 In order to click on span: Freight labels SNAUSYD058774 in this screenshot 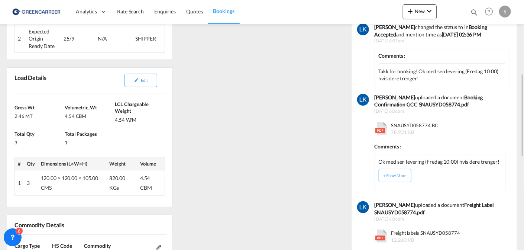, I will do `click(425, 236)`.